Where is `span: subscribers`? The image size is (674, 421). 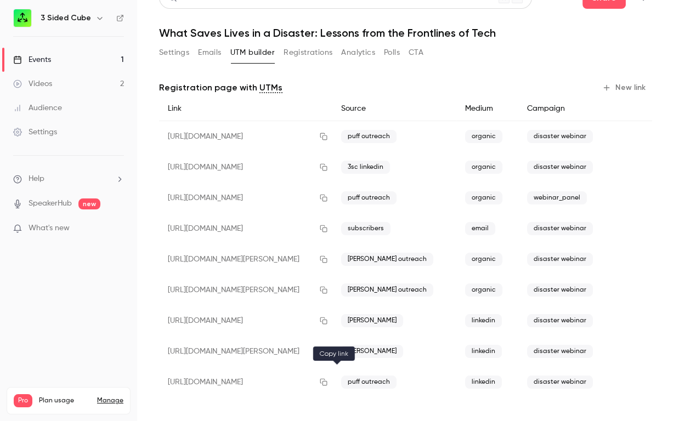 span: subscribers is located at coordinates (366, 229).